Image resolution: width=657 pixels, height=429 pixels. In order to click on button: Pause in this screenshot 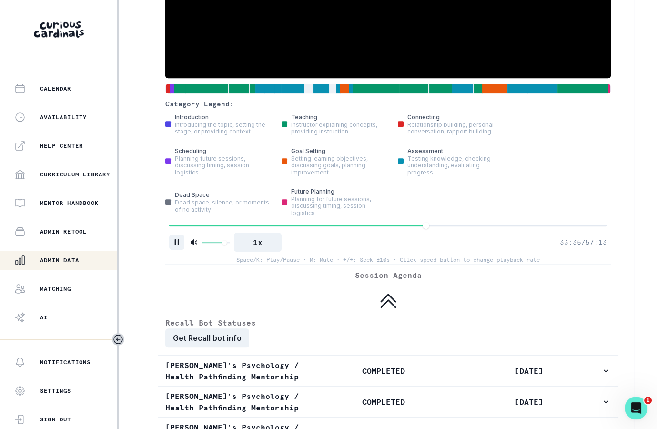, I will do `click(177, 242)`.